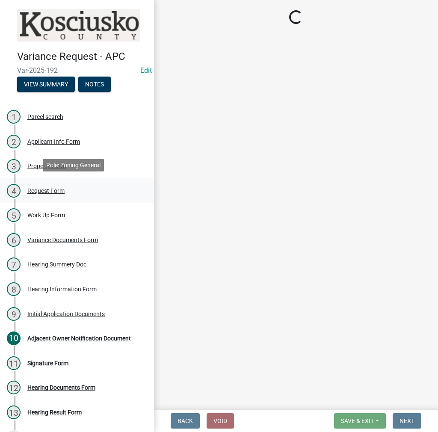 The width and height of the screenshot is (438, 432). I want to click on a: Edit, so click(146, 70).